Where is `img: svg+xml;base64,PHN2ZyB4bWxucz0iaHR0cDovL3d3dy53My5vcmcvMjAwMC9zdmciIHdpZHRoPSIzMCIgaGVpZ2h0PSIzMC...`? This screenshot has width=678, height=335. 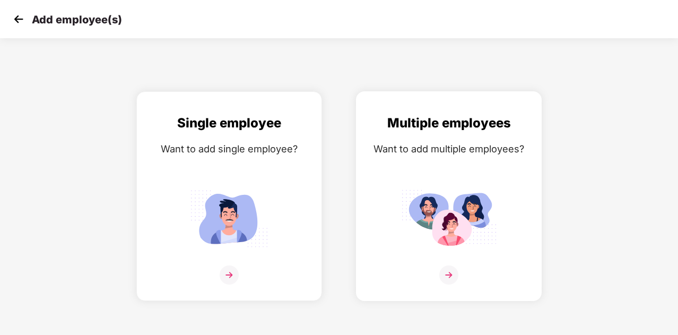
img: svg+xml;base64,PHN2ZyB4bWxucz0iaHR0cDovL3d3dy53My5vcmcvMjAwMC9zdmciIHdpZHRoPSIzMCIgaGVpZ2h0PSIzMC... is located at coordinates (19, 19).